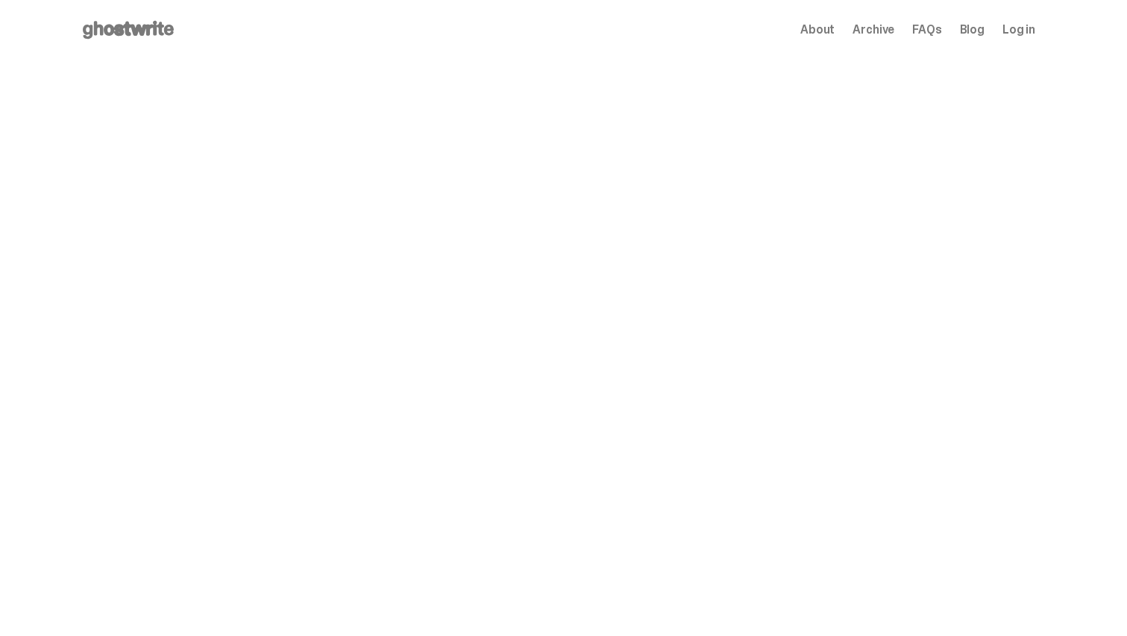 The image size is (1127, 636). I want to click on span: Log in, so click(1019, 30).